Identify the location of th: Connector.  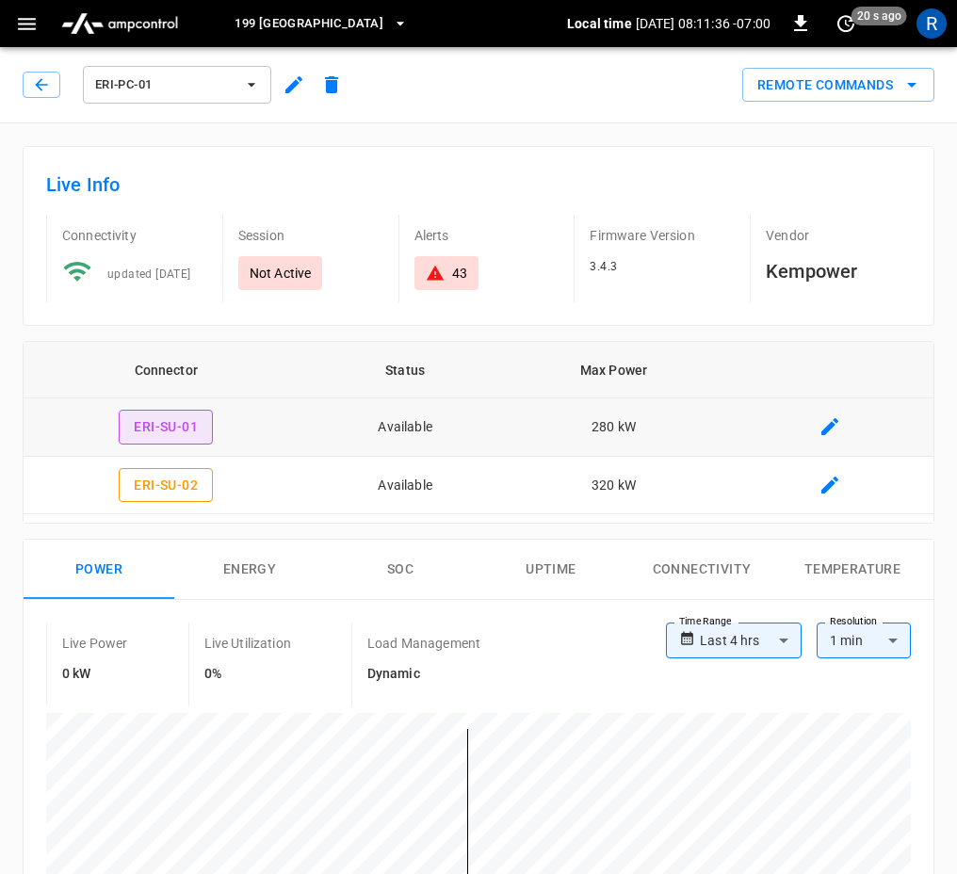
(166, 370).